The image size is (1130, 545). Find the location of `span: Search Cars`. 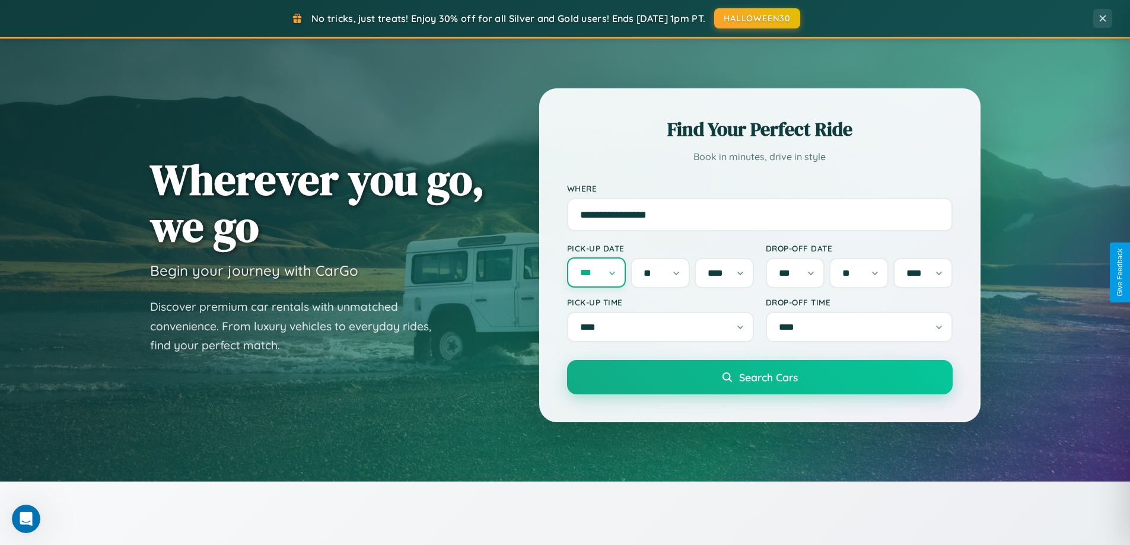

span: Search Cars is located at coordinates (768, 377).